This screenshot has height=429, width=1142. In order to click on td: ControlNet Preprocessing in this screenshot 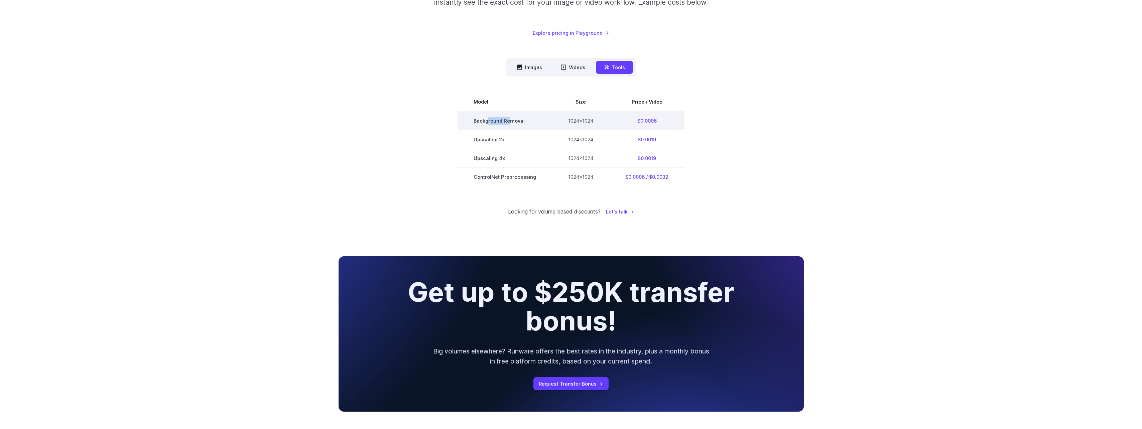, I will do `click(505, 177)`.